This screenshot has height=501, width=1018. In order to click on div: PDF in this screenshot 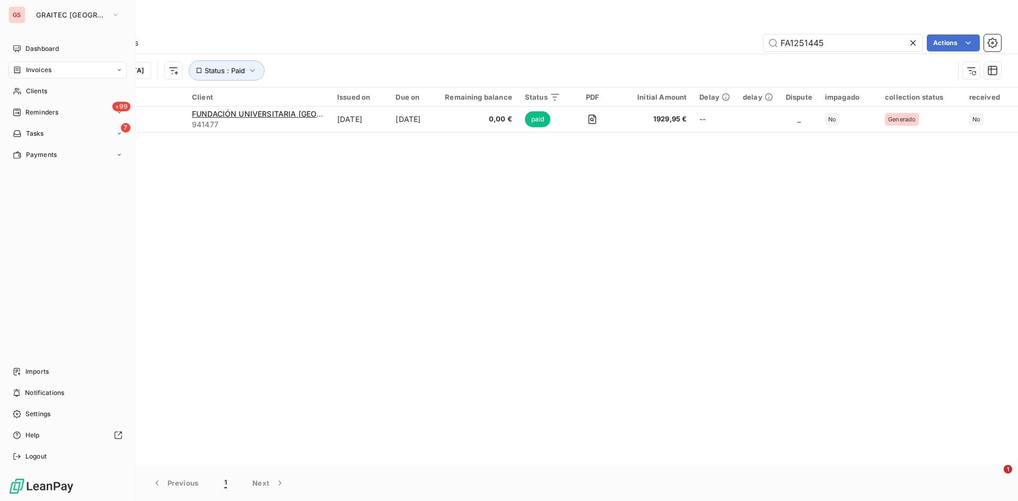, I will do `click(592, 97)`.